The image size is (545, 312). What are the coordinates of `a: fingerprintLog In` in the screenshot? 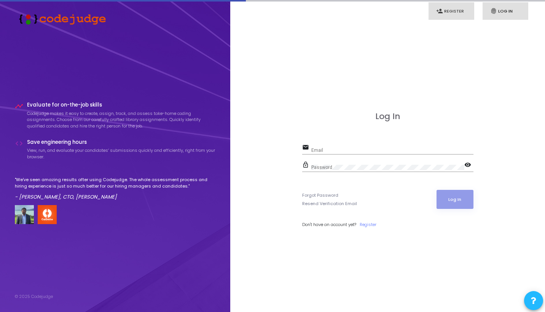 It's located at (505, 11).